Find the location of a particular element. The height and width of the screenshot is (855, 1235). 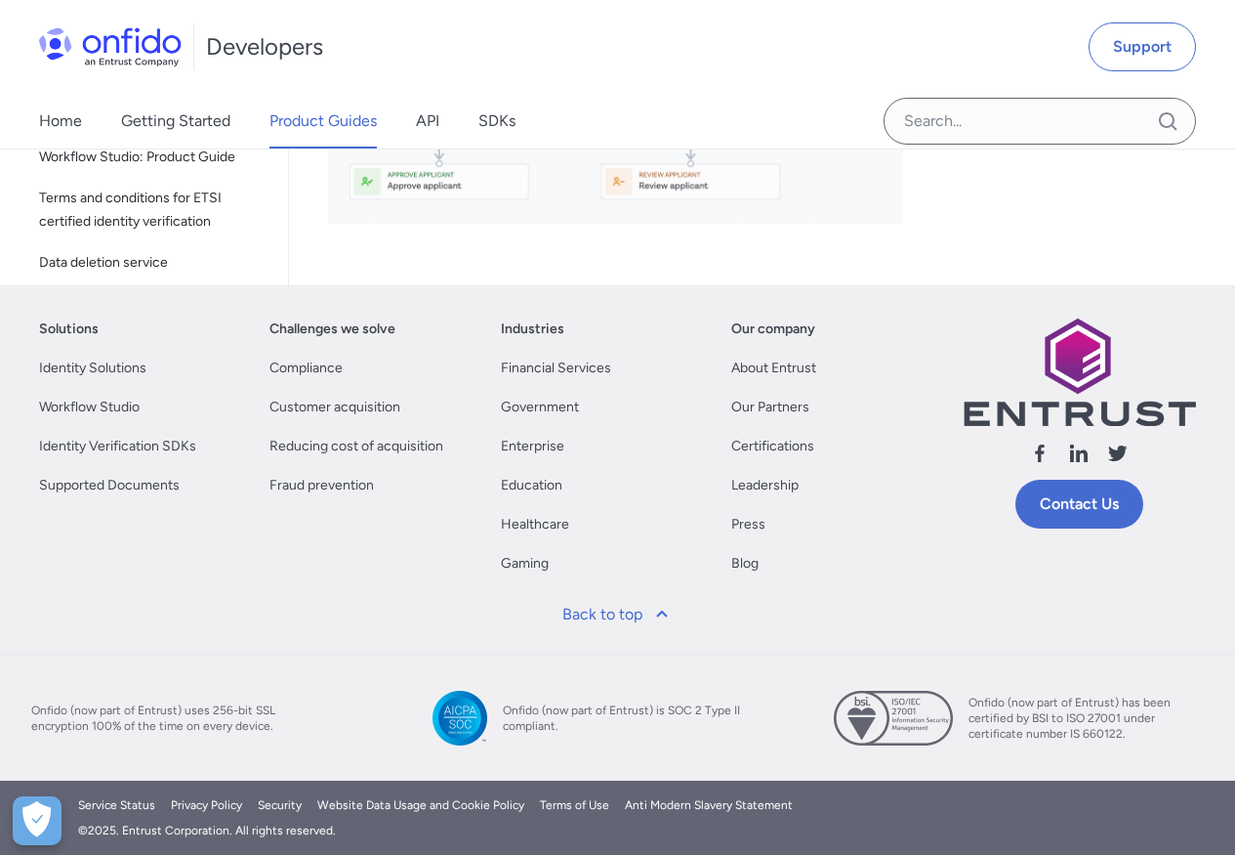

a: Terms of Use is located at coordinates (574, 805).